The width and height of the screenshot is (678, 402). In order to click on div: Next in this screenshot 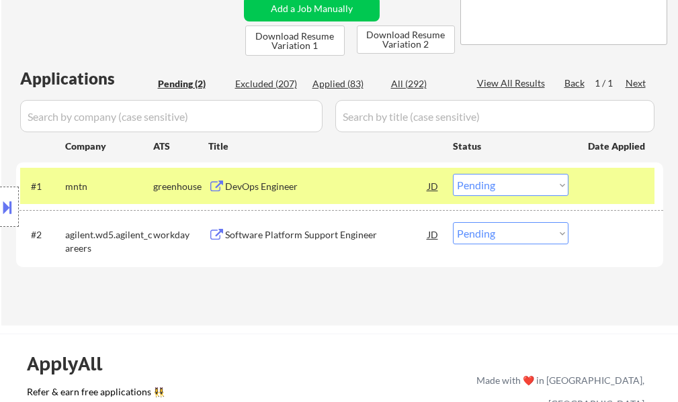, I will do `click(636, 83)`.